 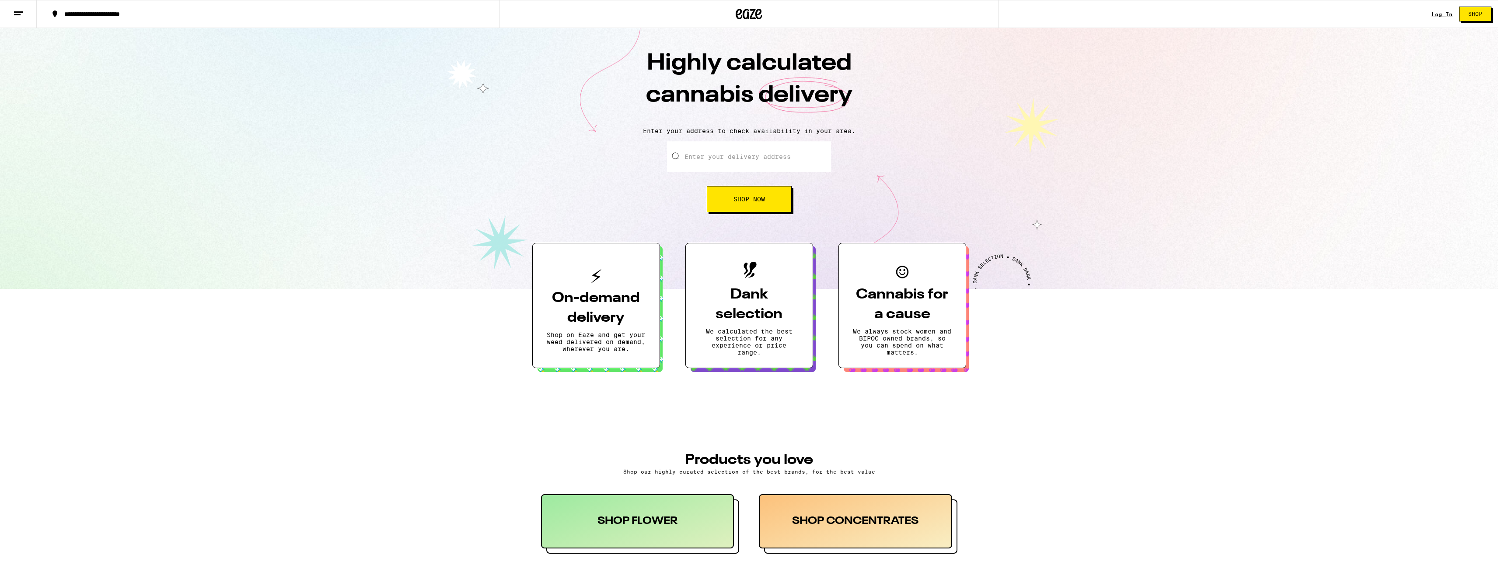 I want to click on input: Enter your delivery address, so click(x=749, y=157).